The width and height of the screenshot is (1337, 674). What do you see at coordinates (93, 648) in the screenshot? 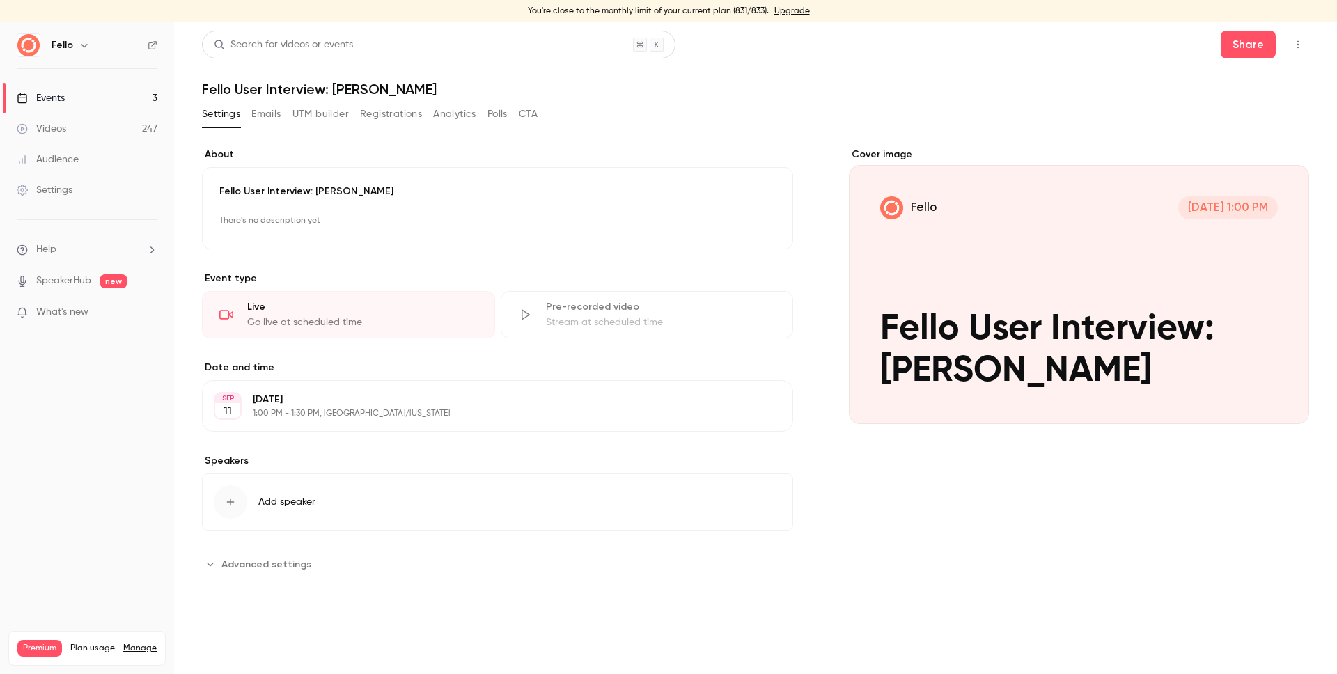
I see `span: Plan usage` at bounding box center [93, 648].